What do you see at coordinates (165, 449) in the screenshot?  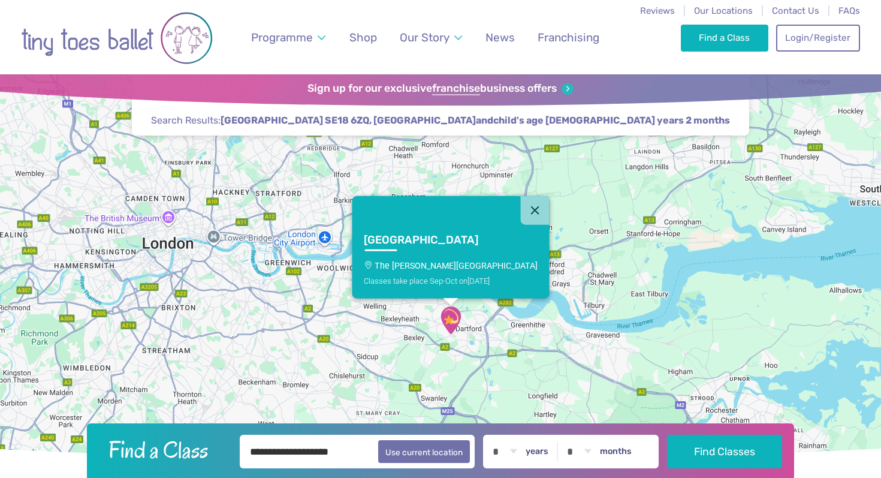 I see `h2: Find a Class` at bounding box center [165, 449].